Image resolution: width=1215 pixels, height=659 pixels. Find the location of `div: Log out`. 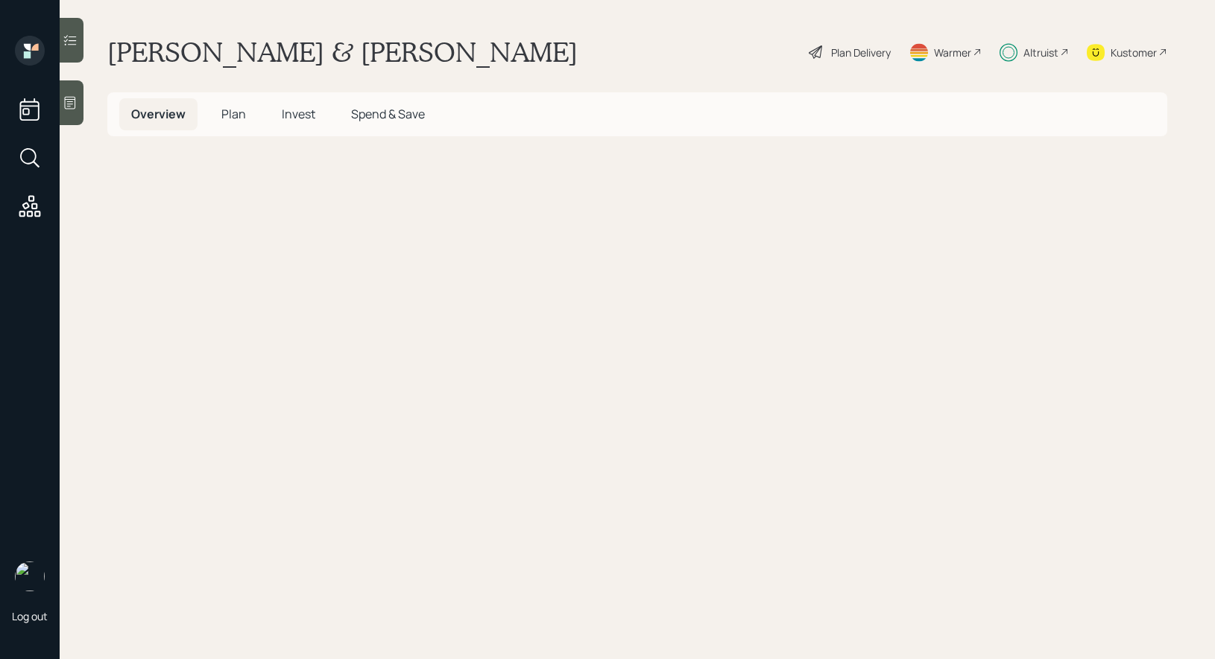

div: Log out is located at coordinates (30, 616).